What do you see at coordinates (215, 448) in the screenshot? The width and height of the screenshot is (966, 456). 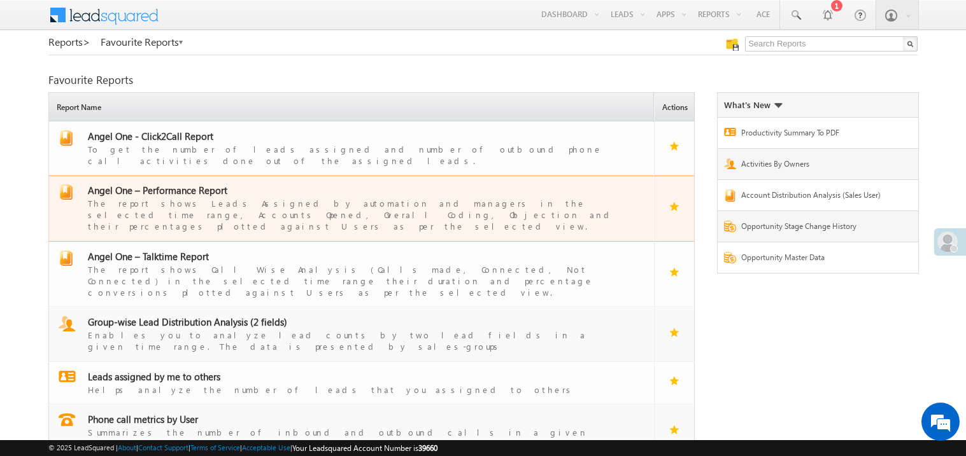 I see `a: Terms of Service` at bounding box center [215, 448].